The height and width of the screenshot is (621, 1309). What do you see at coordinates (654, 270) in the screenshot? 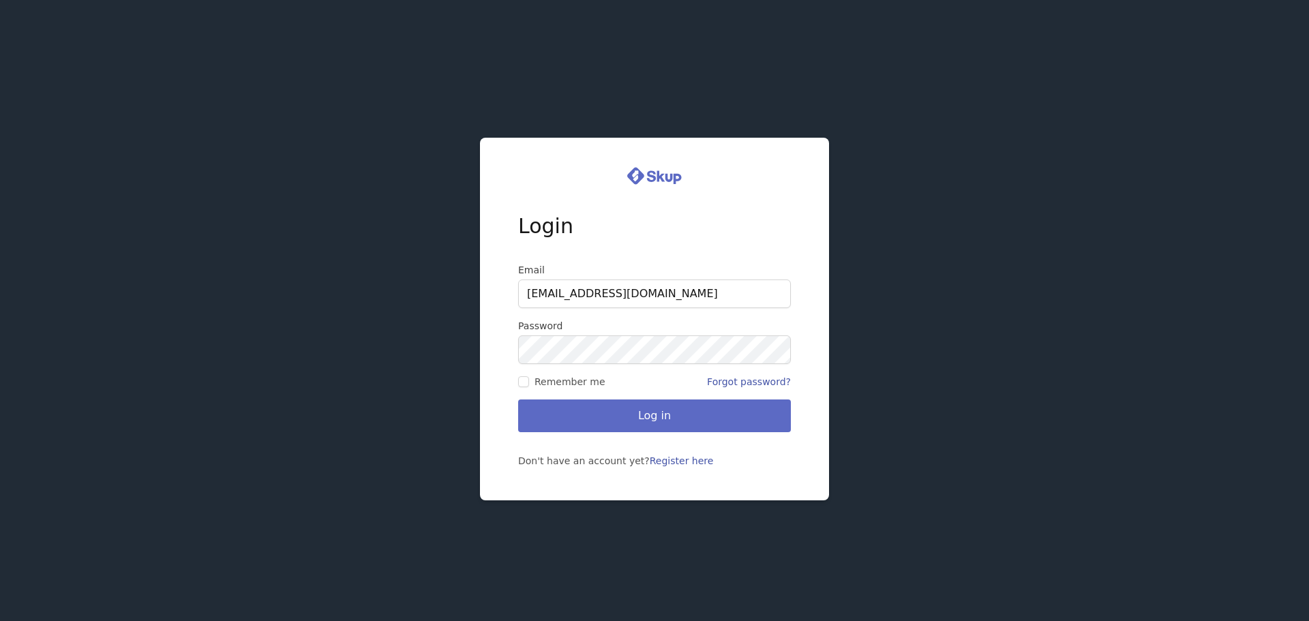
I see `label: Email` at bounding box center [654, 270].